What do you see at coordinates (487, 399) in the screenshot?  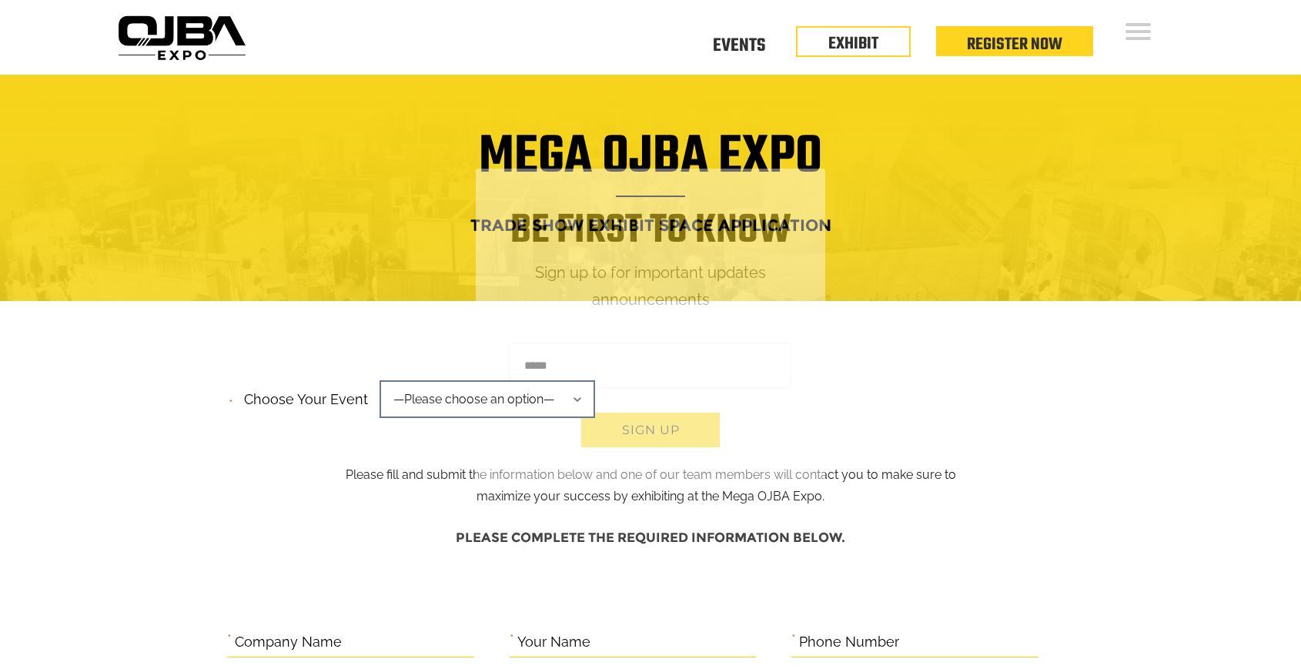 I see `span: —Please choose an option—` at bounding box center [487, 399].